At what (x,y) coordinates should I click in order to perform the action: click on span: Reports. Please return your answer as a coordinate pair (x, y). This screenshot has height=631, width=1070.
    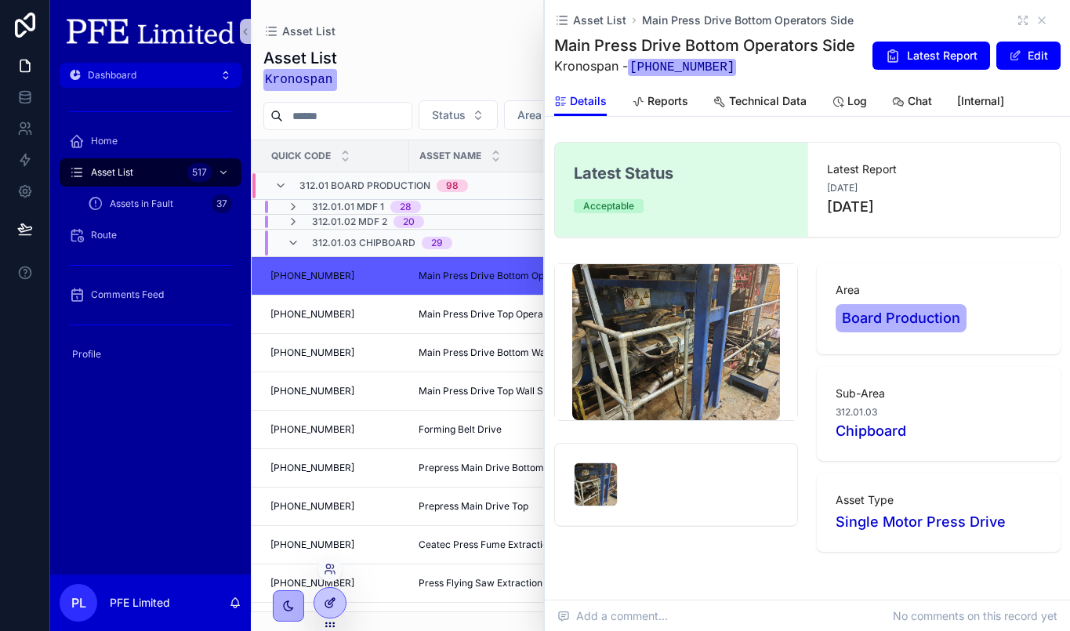
    Looking at the image, I should click on (668, 101).